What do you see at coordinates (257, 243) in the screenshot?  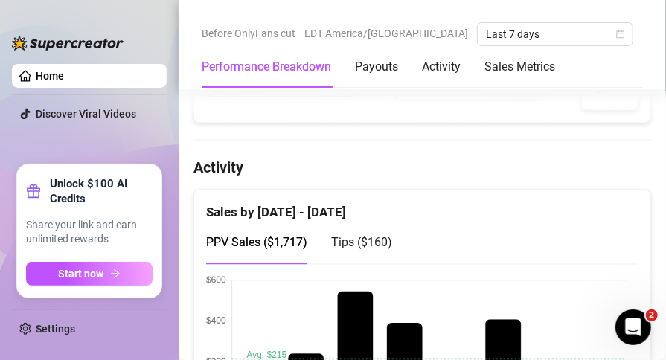 I see `span: PPV Sales ( $1,717 )` at bounding box center [257, 243].